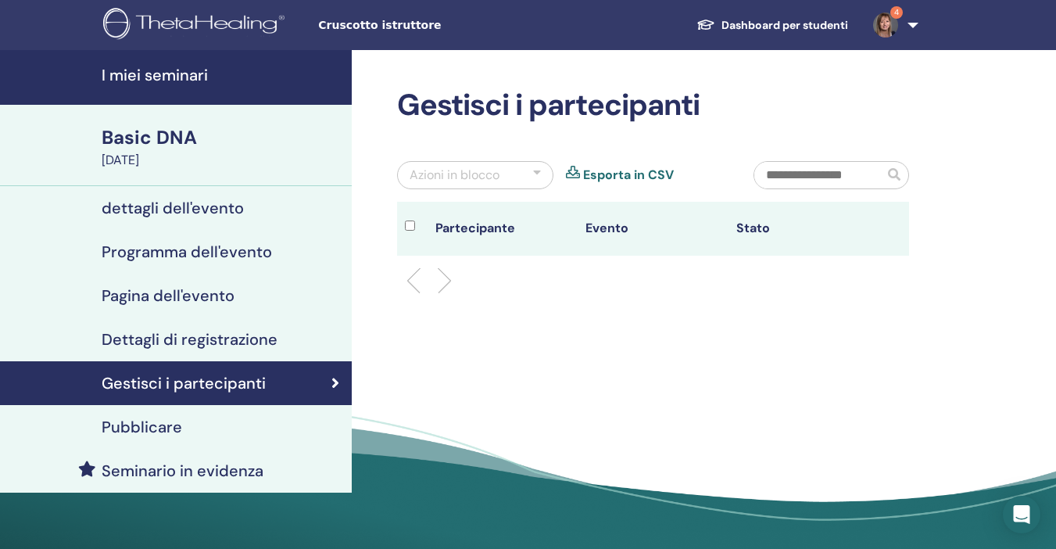 The width and height of the screenshot is (1056, 549). What do you see at coordinates (222, 138) in the screenshot?
I see `div: Basic DNA` at bounding box center [222, 138].